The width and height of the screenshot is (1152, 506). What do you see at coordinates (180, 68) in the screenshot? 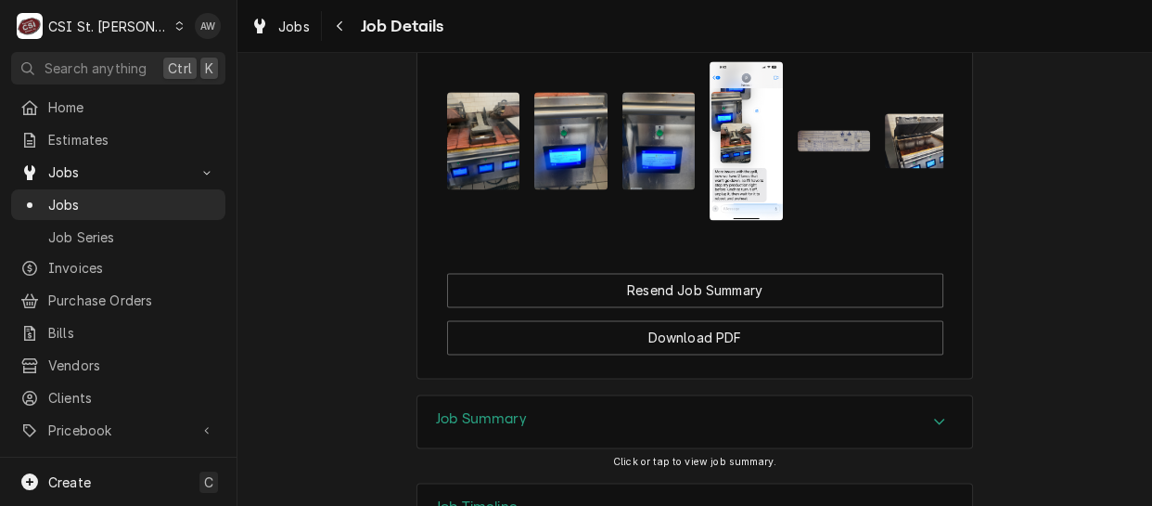
I see `span: Ctrl` at bounding box center [180, 68].